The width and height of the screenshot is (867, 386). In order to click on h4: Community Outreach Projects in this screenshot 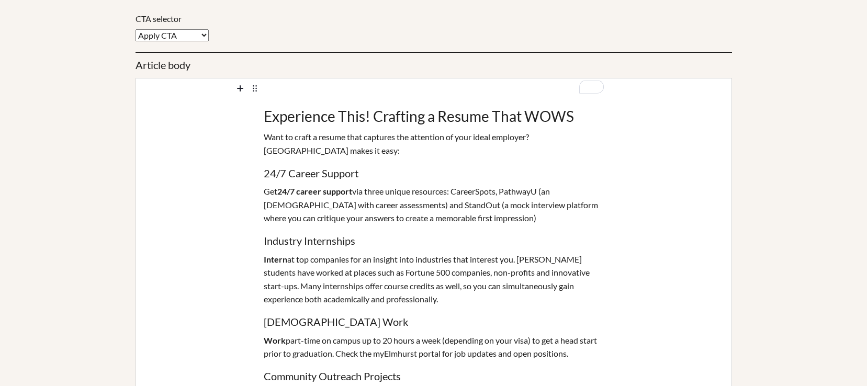, I will do `click(434, 374)`.